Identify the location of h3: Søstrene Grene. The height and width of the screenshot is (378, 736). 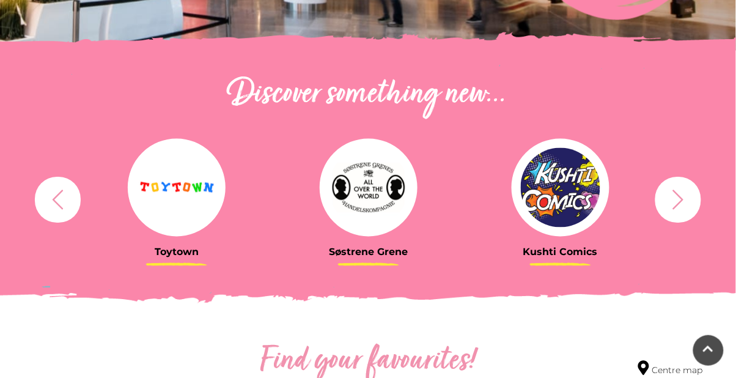
(369, 252).